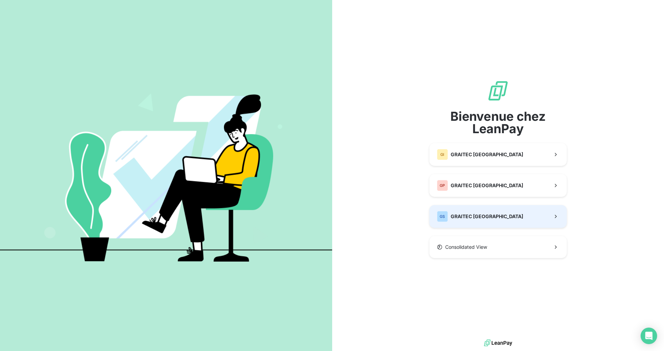  Describe the element at coordinates (443, 185) in the screenshot. I see `div: GP` at that location.